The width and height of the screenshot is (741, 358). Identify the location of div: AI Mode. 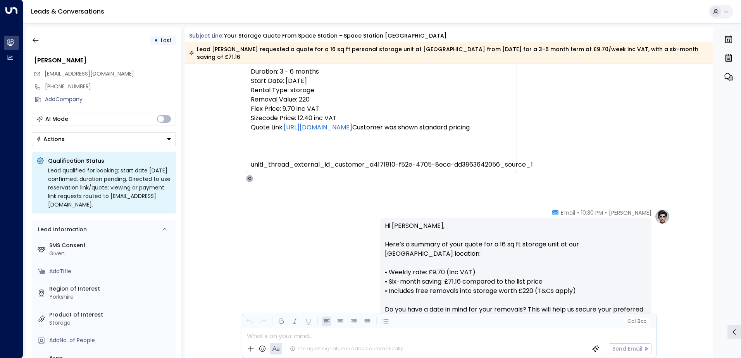
(57, 119).